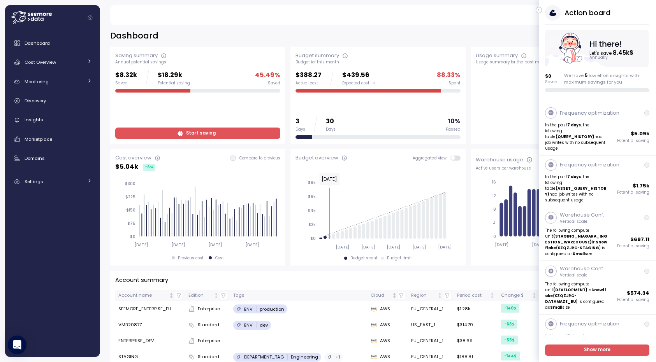 Image resolution: width=656 pixels, height=362 pixels. What do you see at coordinates (364, 258) in the screenshot?
I see `div: Budget spent` at bounding box center [364, 258].